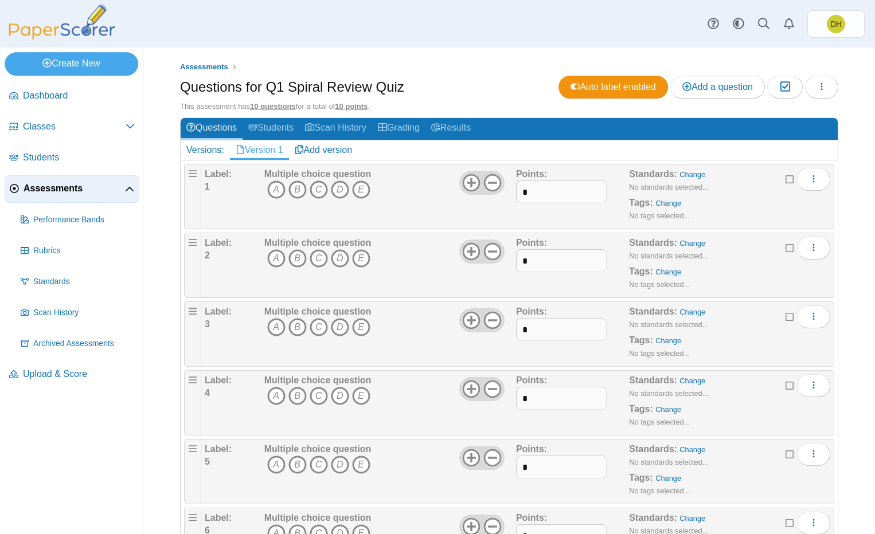 This screenshot has width=875, height=534. I want to click on span: Students, so click(79, 158).